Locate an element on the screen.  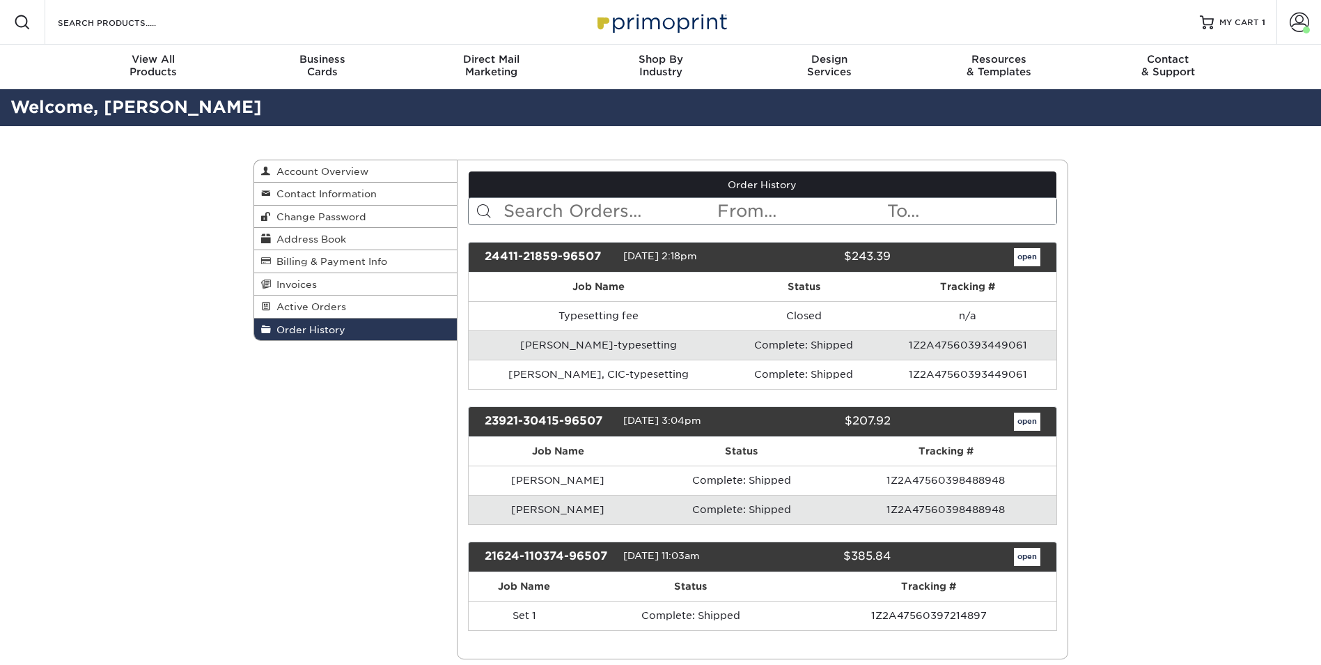
div: 24411-21859-96507 is located at coordinates (549, 257).